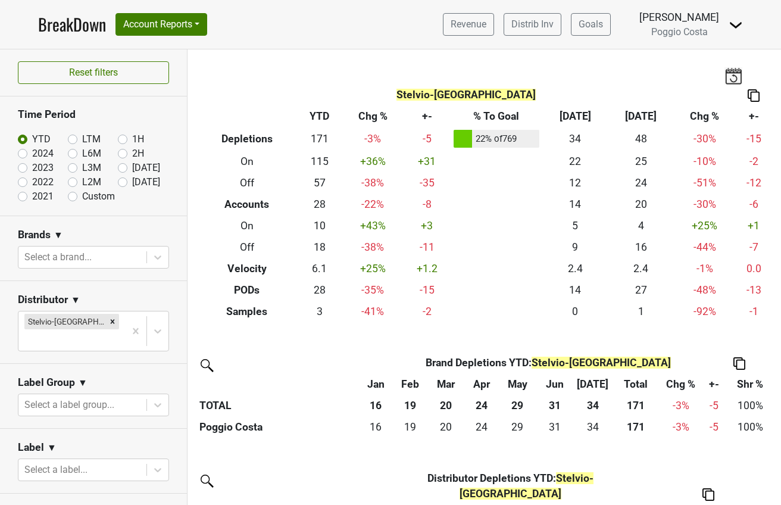 The width and height of the screenshot is (781, 505). What do you see at coordinates (754, 269) in the screenshot?
I see `td: 0.0` at bounding box center [754, 269].